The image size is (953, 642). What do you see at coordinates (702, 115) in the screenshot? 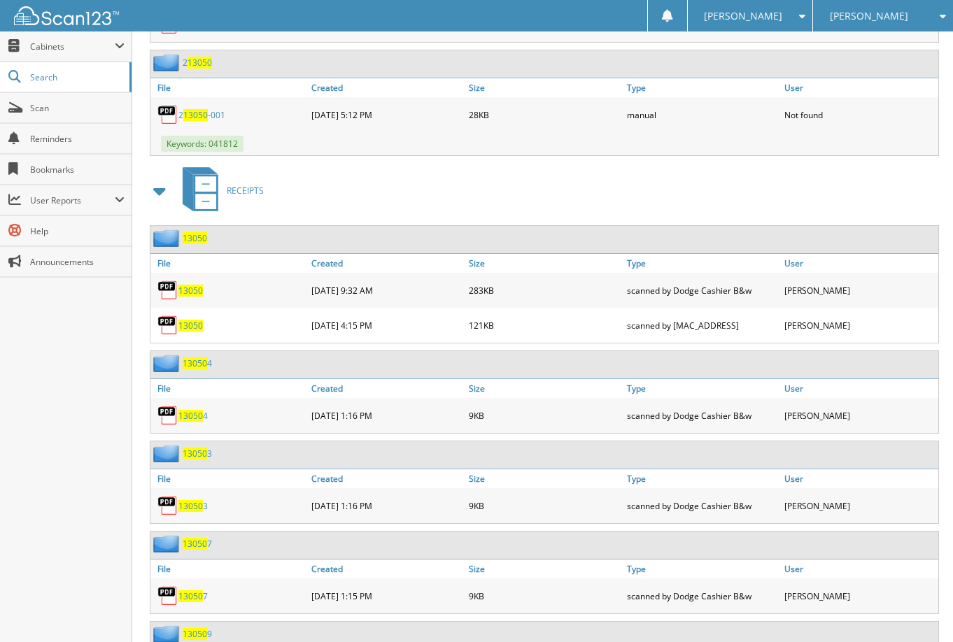
I see `div: manual` at bounding box center [702, 115].